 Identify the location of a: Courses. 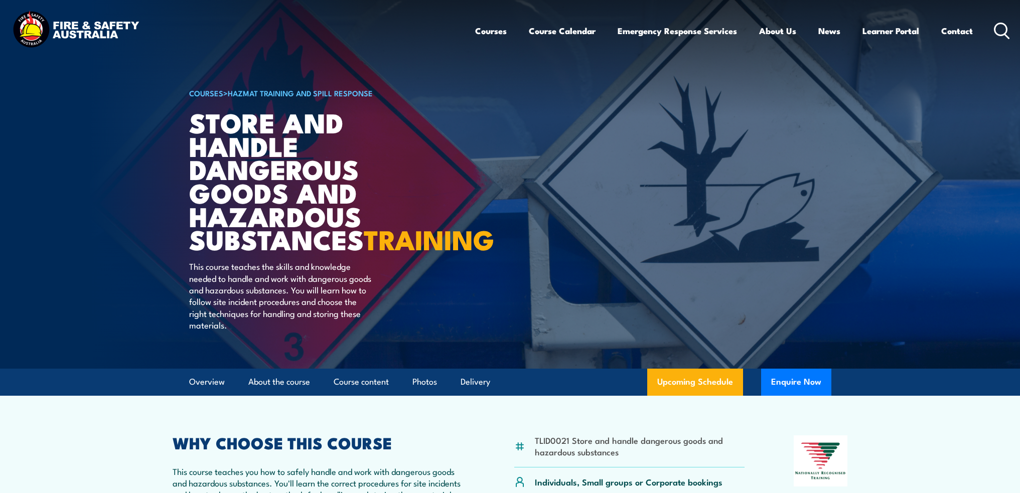
(491, 31).